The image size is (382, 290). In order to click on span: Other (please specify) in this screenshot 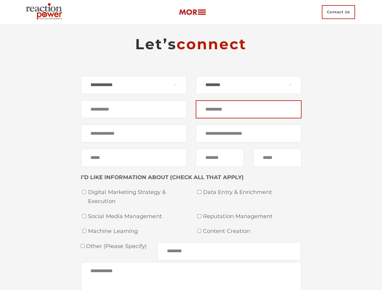, I will do `click(116, 246)`.